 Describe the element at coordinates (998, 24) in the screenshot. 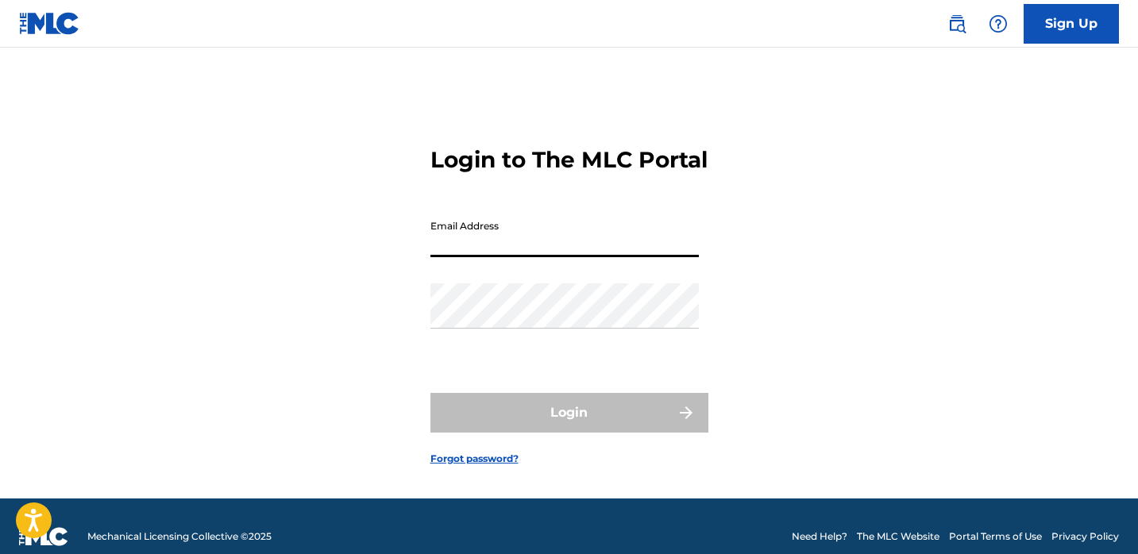

I see `img: help` at that location.